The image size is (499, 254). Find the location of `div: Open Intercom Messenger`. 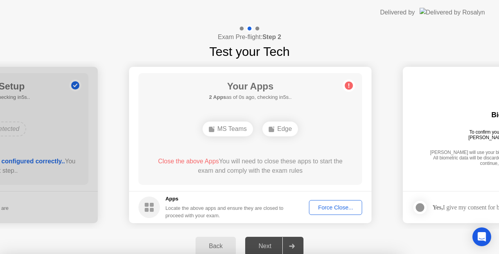

div: Open Intercom Messenger is located at coordinates (482, 237).